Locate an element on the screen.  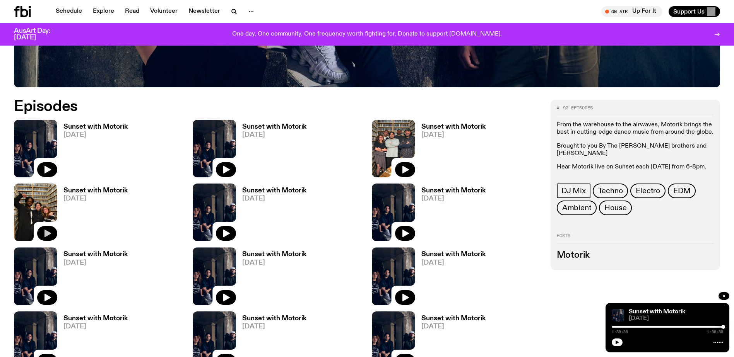
span: Techno is located at coordinates (610, 191).